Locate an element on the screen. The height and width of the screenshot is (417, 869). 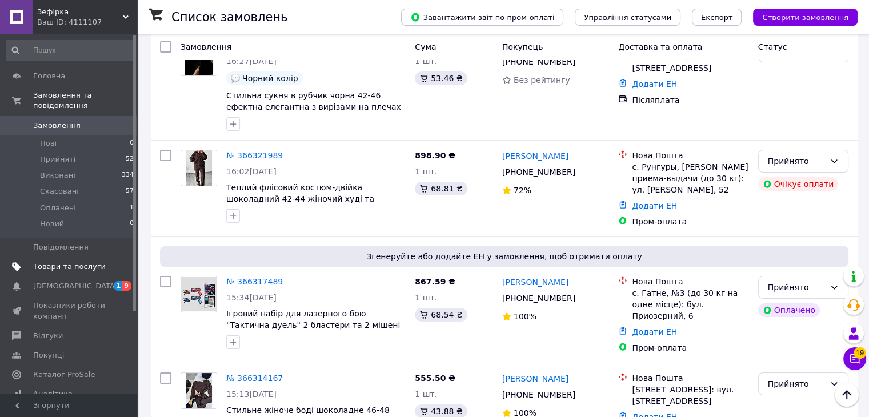
div: 68.54 ₴ is located at coordinates (440, 315).